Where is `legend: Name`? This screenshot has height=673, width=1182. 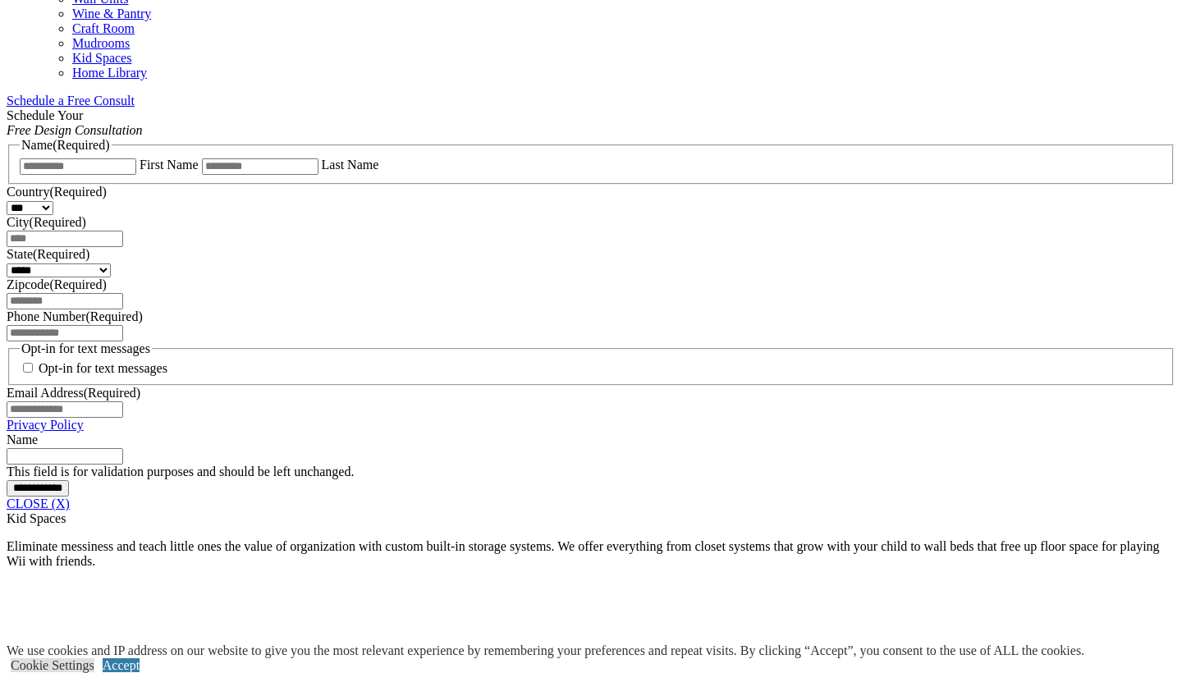 legend: Name is located at coordinates (66, 145).